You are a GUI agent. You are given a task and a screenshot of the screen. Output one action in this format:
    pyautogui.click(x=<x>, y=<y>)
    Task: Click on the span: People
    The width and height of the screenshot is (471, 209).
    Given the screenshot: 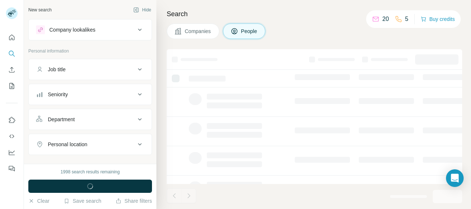 What is the action you would take?
    pyautogui.click(x=250, y=31)
    